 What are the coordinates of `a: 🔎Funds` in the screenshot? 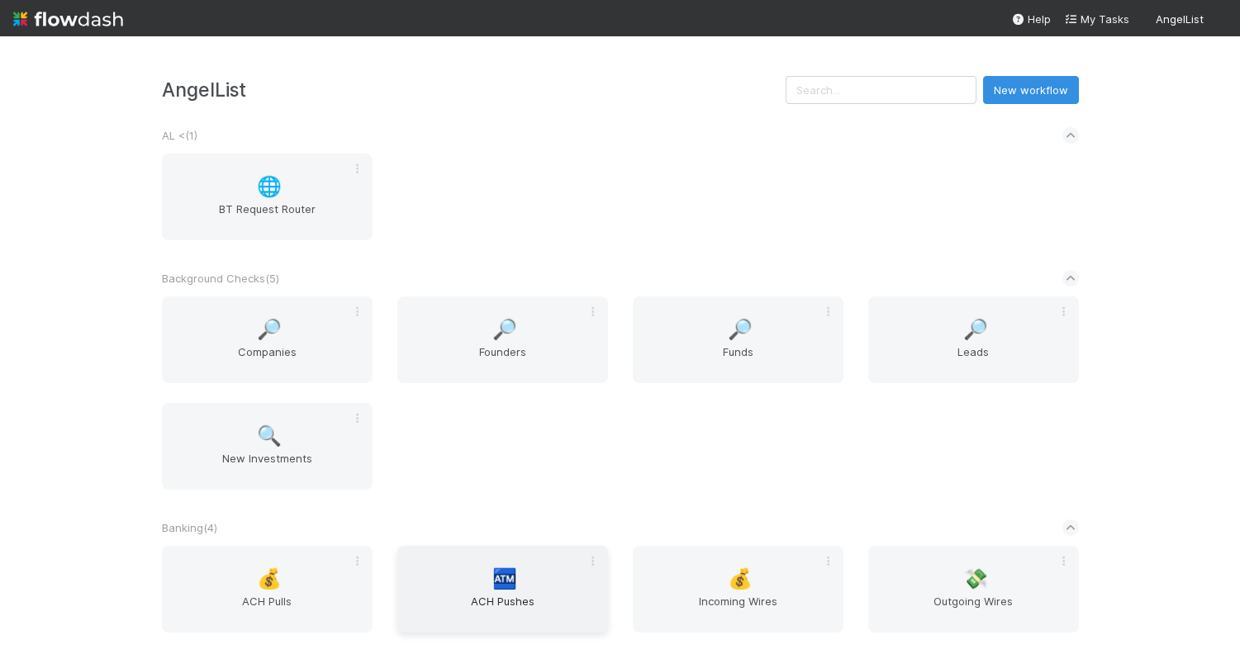 It's located at (737, 339).